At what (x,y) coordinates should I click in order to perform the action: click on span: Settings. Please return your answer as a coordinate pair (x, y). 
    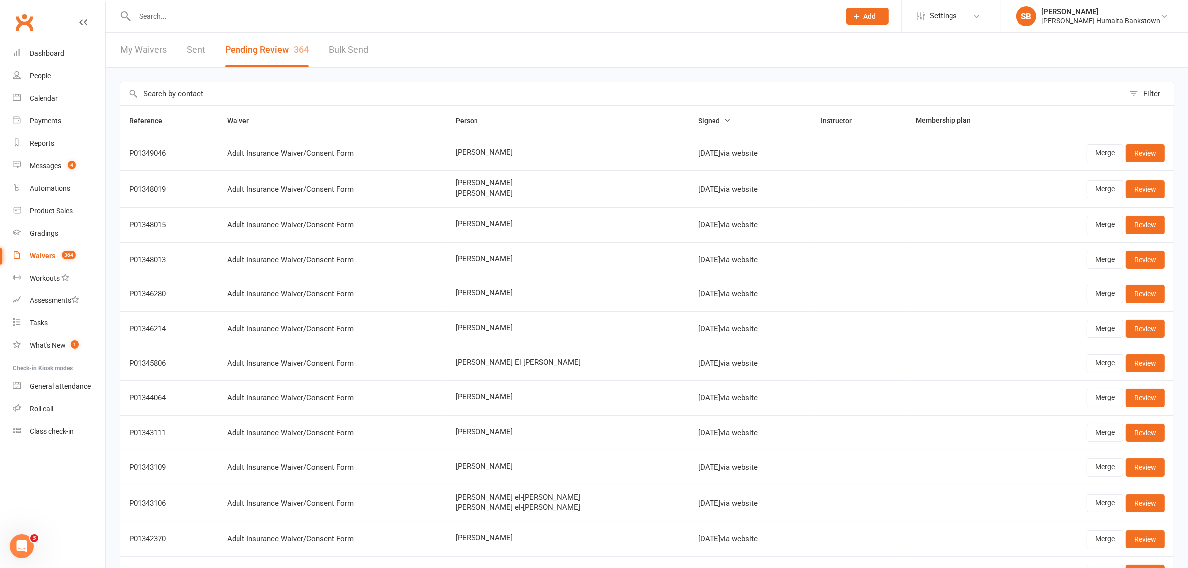
    Looking at the image, I should click on (943, 16).